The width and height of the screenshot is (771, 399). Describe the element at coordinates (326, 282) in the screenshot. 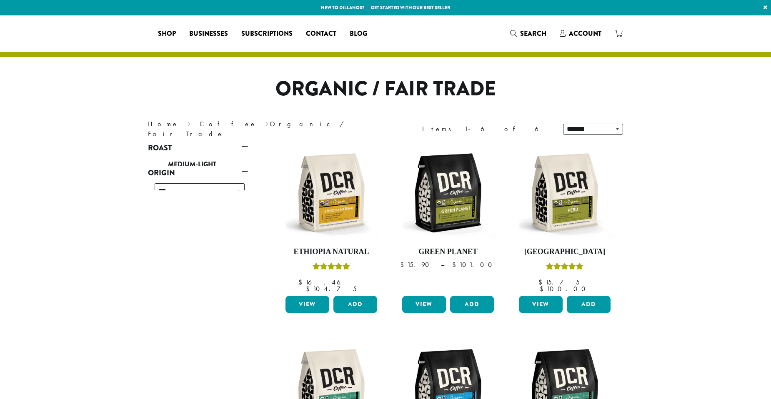

I see `bdi: 16.46` at that location.